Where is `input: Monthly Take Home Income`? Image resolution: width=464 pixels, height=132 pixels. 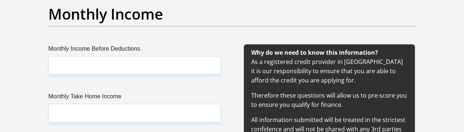
input: Monthly Take Home Income is located at coordinates (135, 112).